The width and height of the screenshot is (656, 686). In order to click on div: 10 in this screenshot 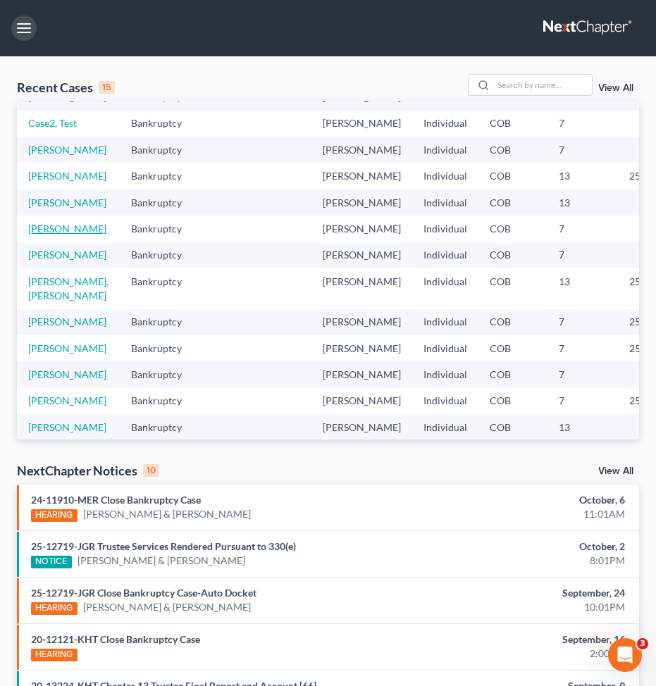, I will do `click(151, 470)`.